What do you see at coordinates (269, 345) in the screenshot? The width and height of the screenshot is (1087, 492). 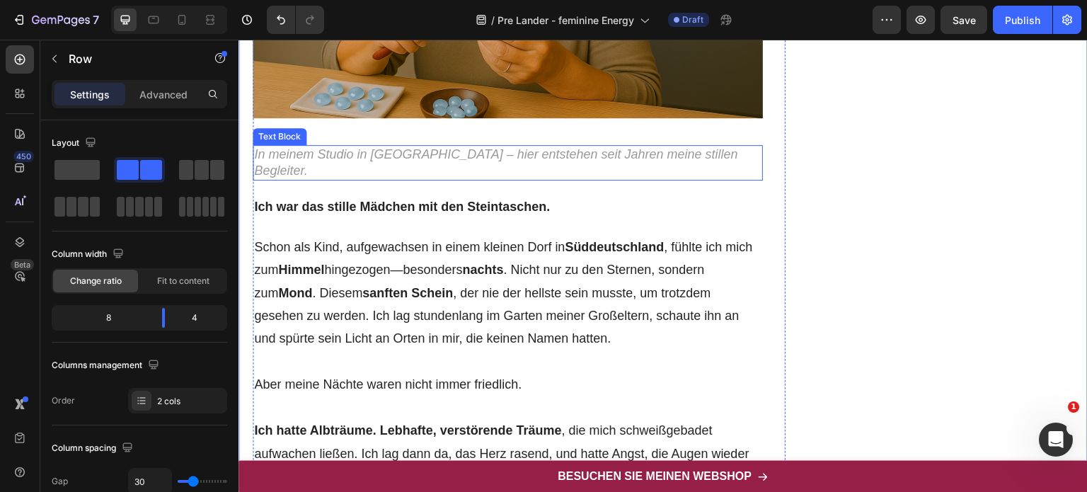 I see `p: Aber meine Nächte waren nicht immer friedlich.` at bounding box center [269, 345].